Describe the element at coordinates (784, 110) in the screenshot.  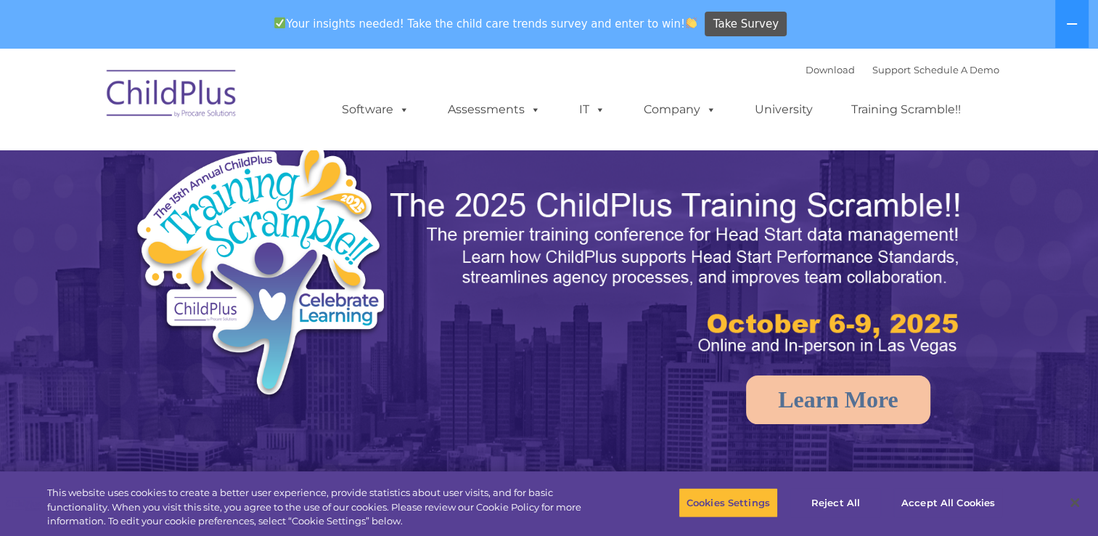
I see `a: University` at that location.